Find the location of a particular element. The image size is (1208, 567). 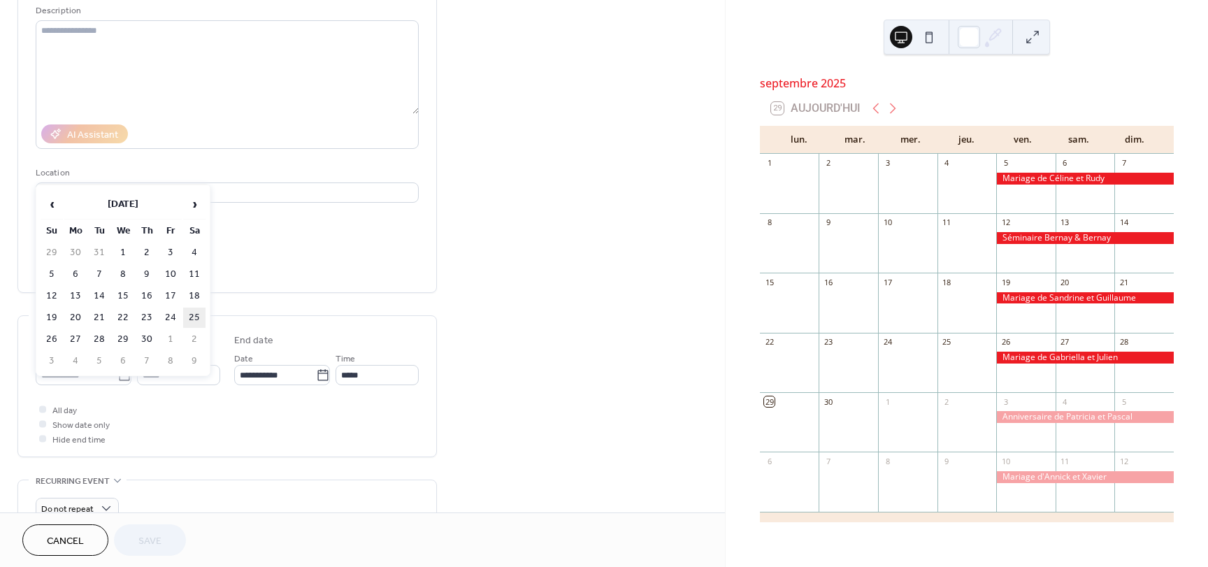

div: Anniversaire de Patricia et Pascal is located at coordinates (1085, 417).